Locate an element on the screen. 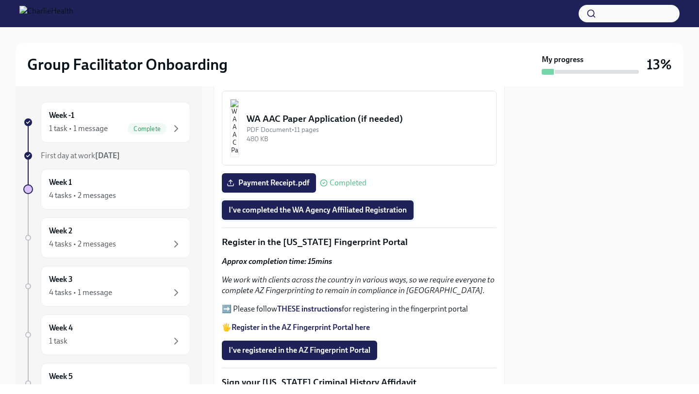 This screenshot has width=699, height=394. div: 1 task • 1 message is located at coordinates (78, 129).